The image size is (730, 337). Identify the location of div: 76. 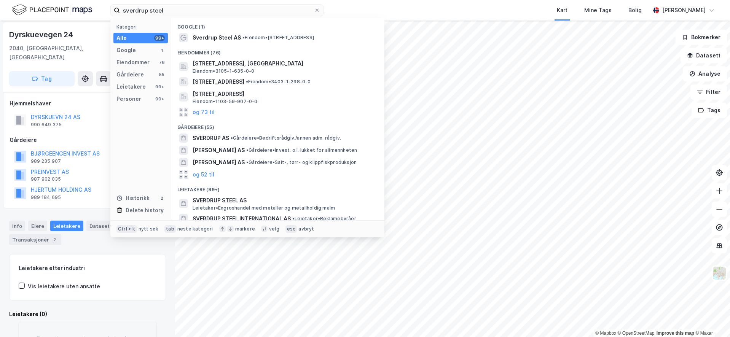
(162, 62).